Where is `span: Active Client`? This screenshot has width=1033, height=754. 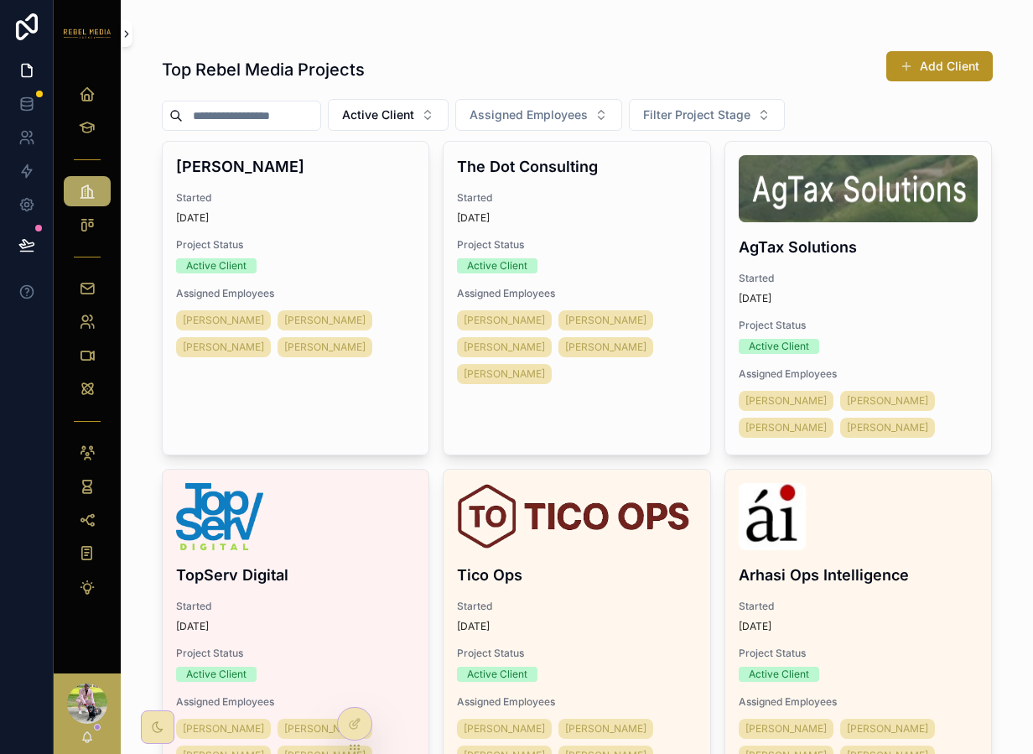
span: Active Client is located at coordinates (378, 115).